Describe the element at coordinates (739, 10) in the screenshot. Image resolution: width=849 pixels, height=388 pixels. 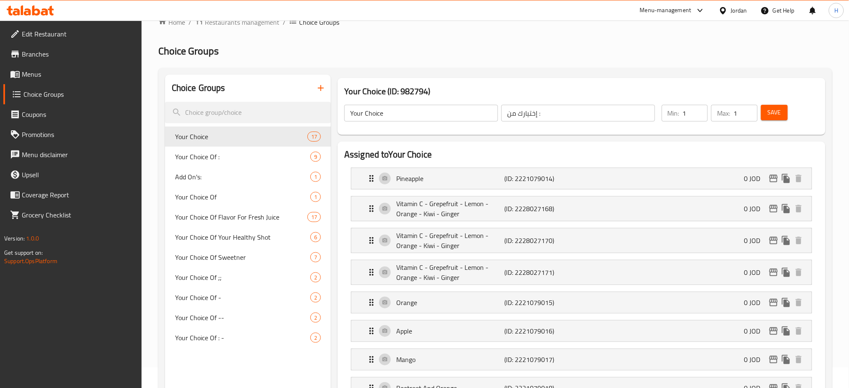
I see `div: Jordan` at that location.